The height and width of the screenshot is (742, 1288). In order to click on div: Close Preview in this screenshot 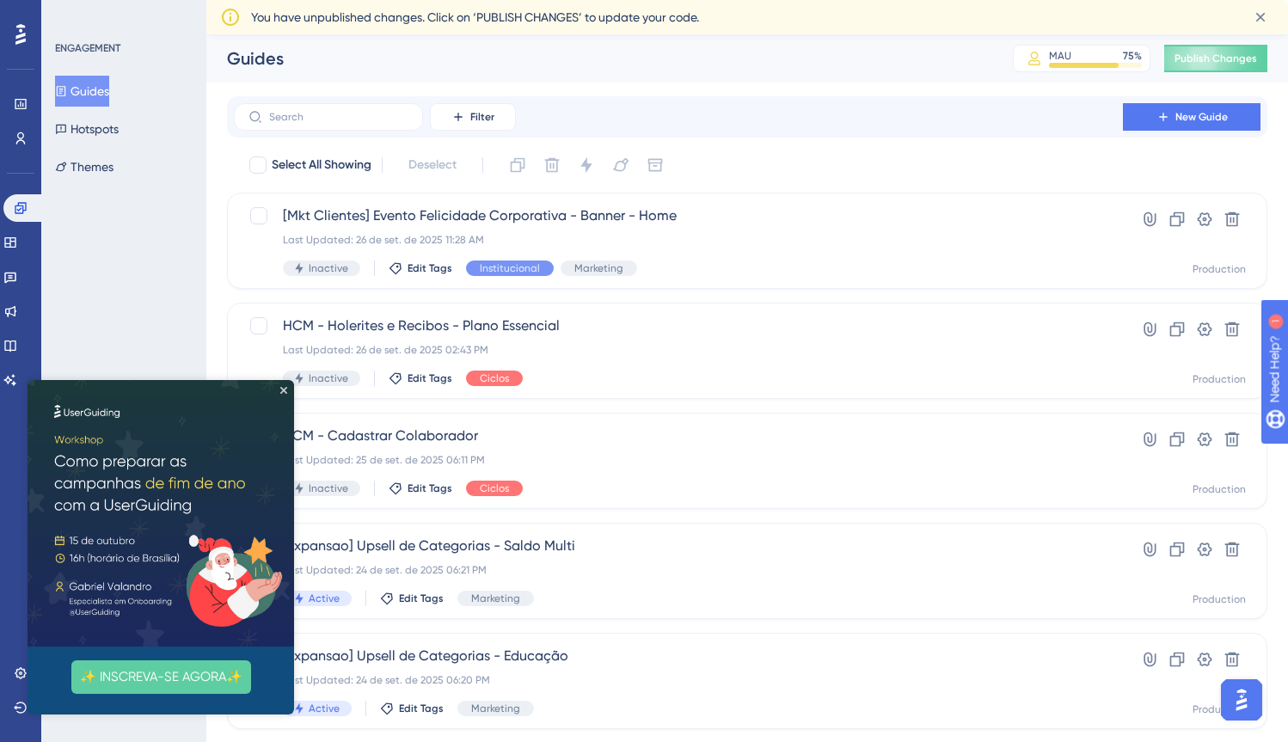, I will do `click(256, 10)`.